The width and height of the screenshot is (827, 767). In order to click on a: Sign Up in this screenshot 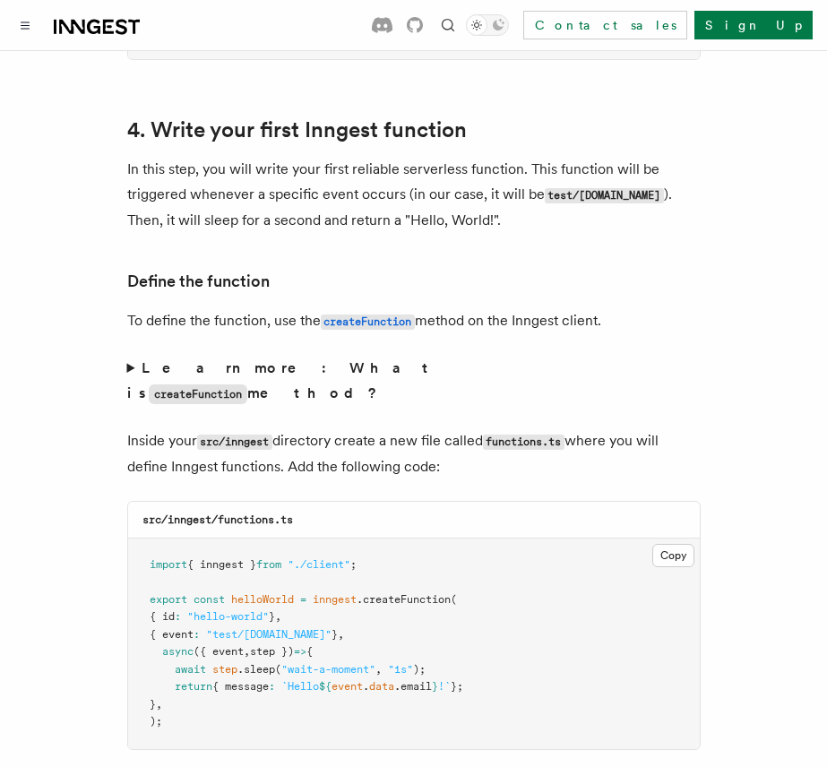, I will do `click(754, 25)`.